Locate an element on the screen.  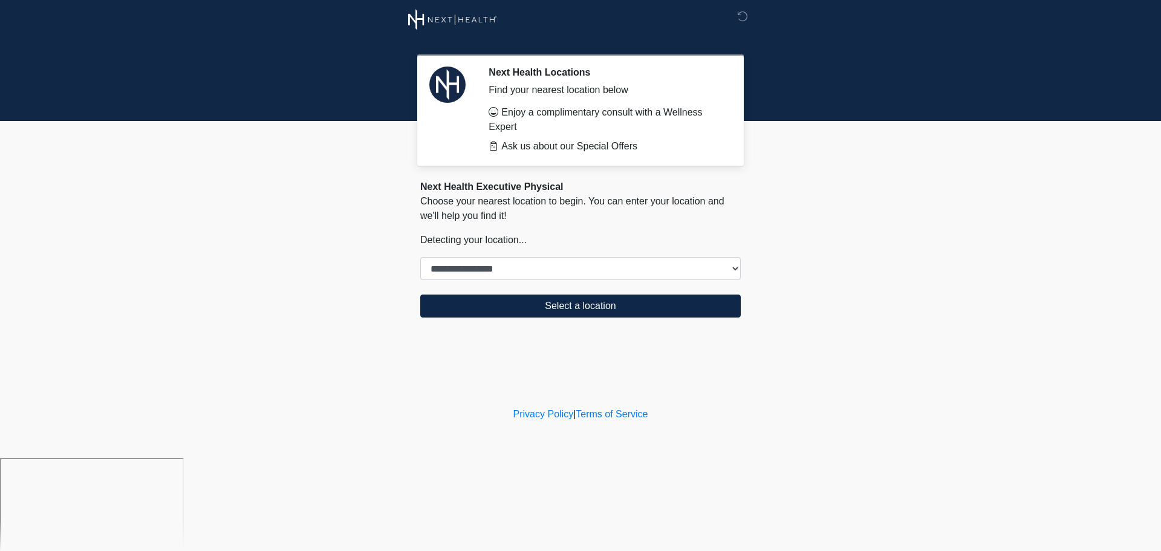
img: Next Health Wellness Logo is located at coordinates (452, 19).